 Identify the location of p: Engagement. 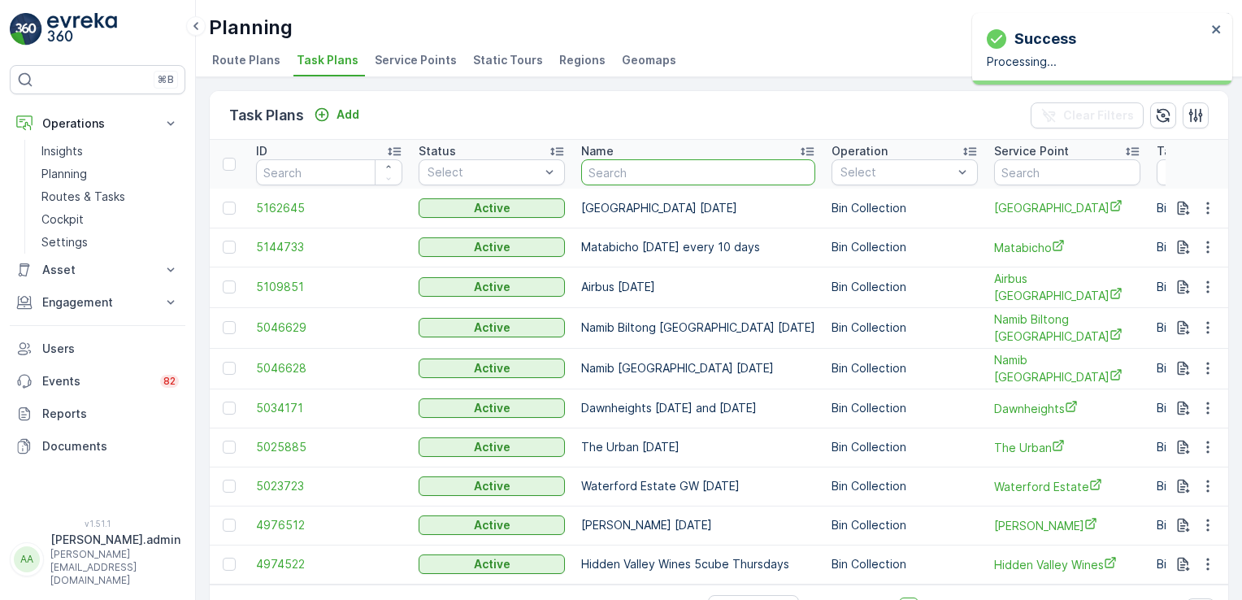
(98, 302).